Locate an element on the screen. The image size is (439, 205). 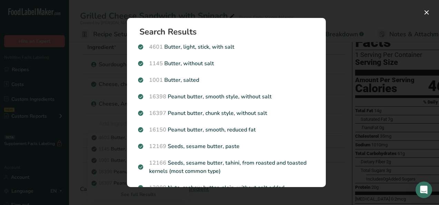
span: 16150 is located at coordinates (158, 130).